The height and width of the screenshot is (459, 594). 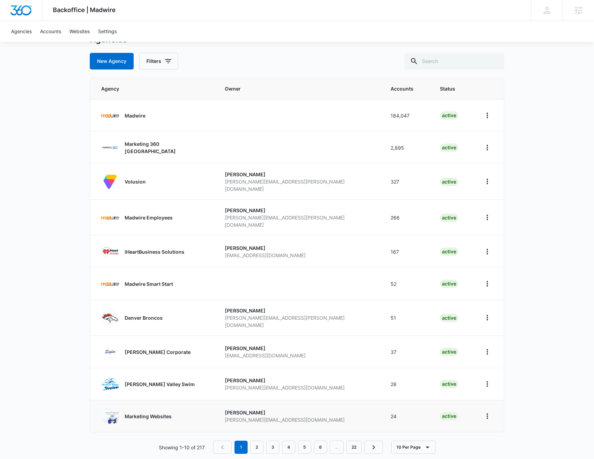 What do you see at coordinates (402, 88) in the screenshot?
I see `span: Accounts` at bounding box center [402, 88].